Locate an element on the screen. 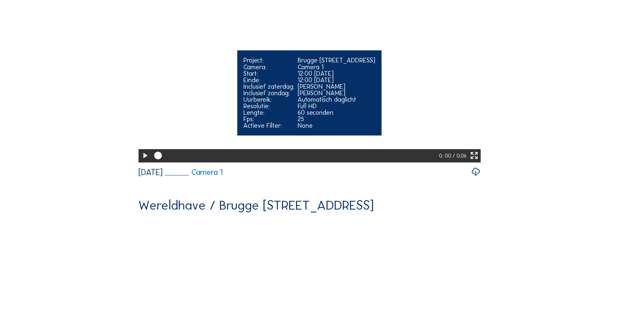 The width and height of the screenshot is (619, 335). div: / 0:06 is located at coordinates (459, 156).